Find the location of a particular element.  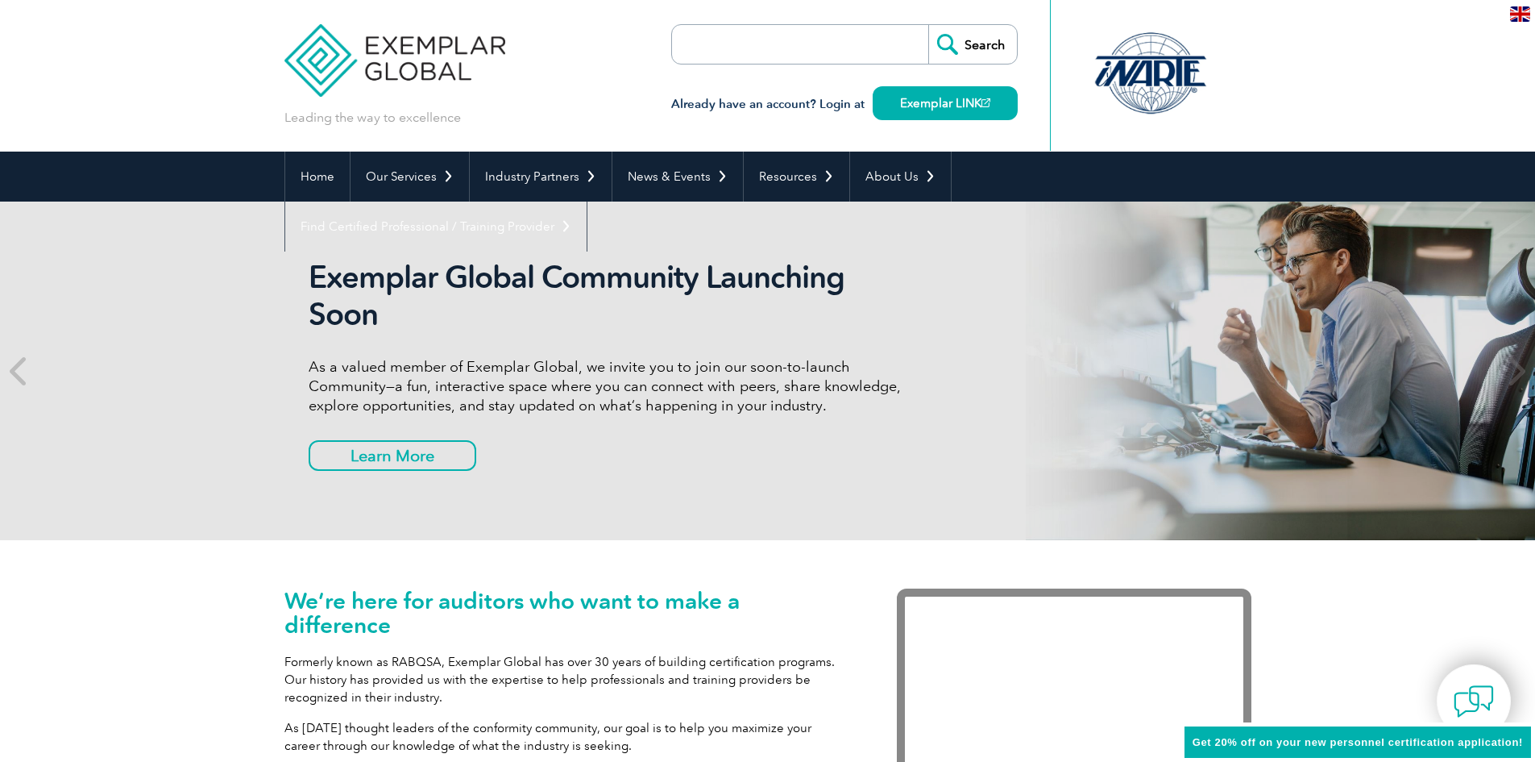

img: en is located at coordinates (1520, 14).